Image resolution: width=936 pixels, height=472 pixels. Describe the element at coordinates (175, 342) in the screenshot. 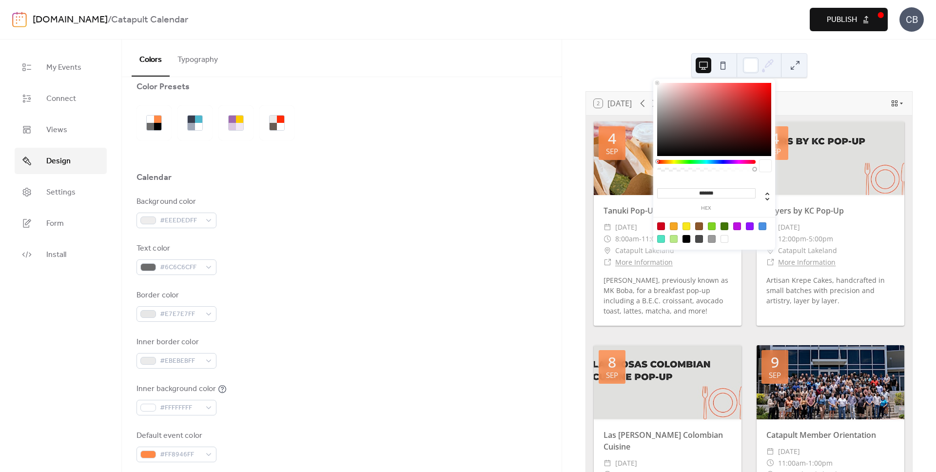

I see `div: Inner border color` at that location.